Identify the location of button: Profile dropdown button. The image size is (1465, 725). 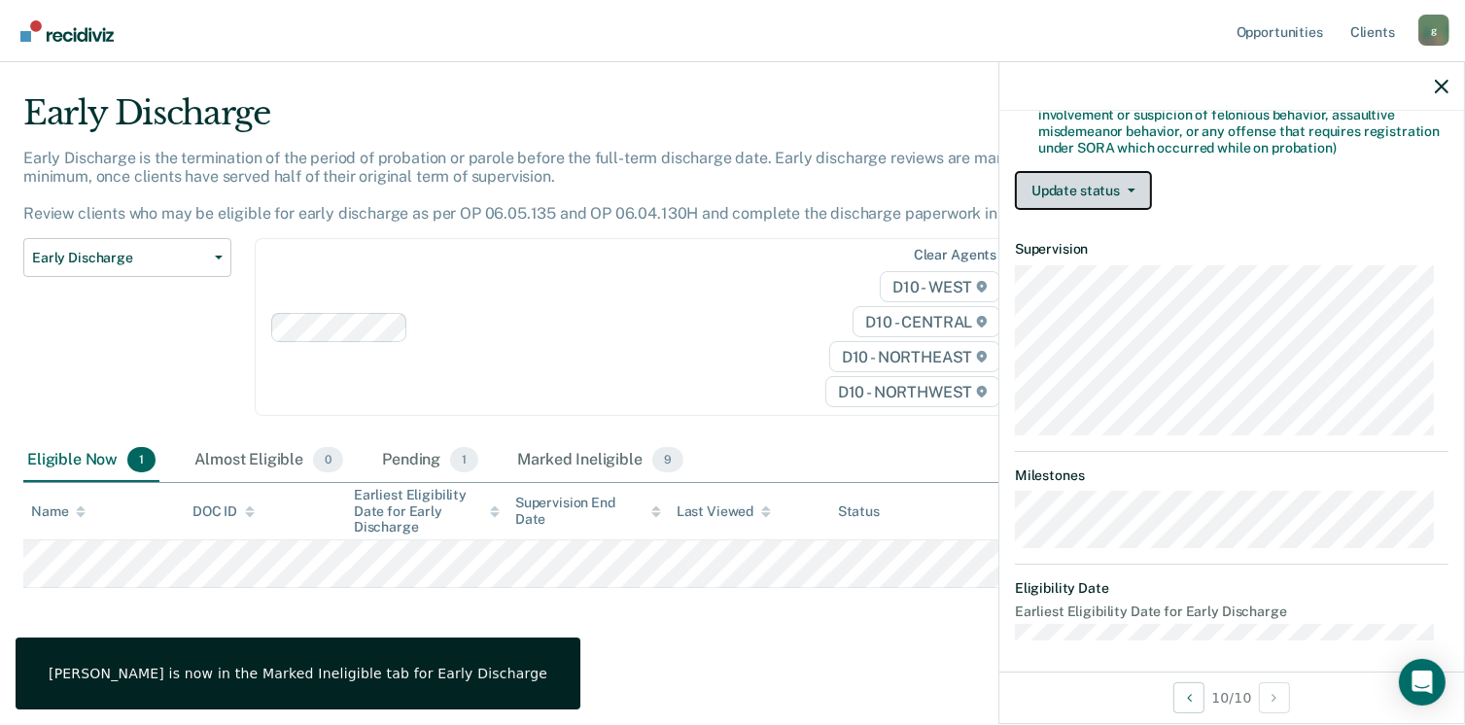
(1434, 30).